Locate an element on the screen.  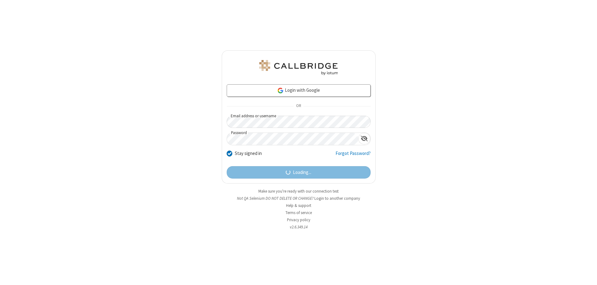
a: Login with Google is located at coordinates (299, 91).